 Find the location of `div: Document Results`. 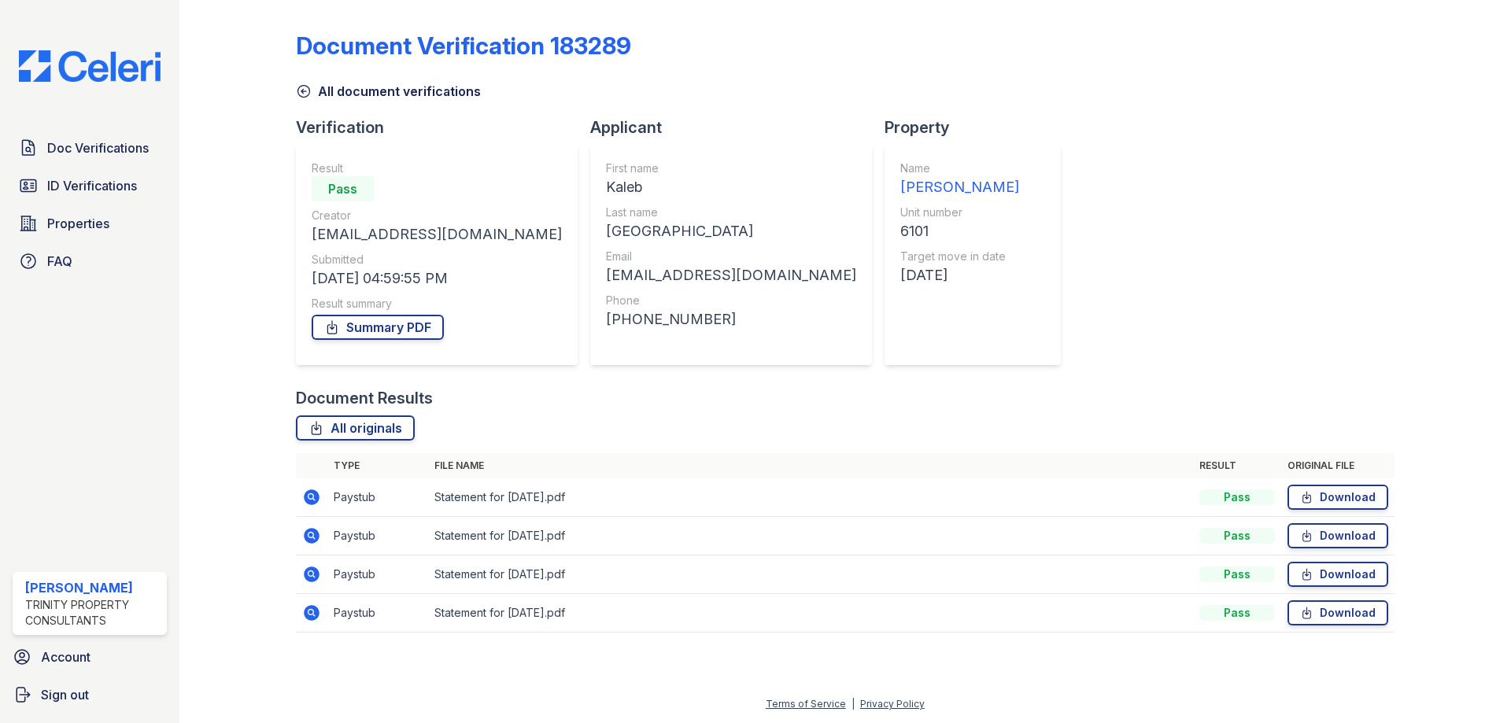

div: Document Results is located at coordinates (364, 398).